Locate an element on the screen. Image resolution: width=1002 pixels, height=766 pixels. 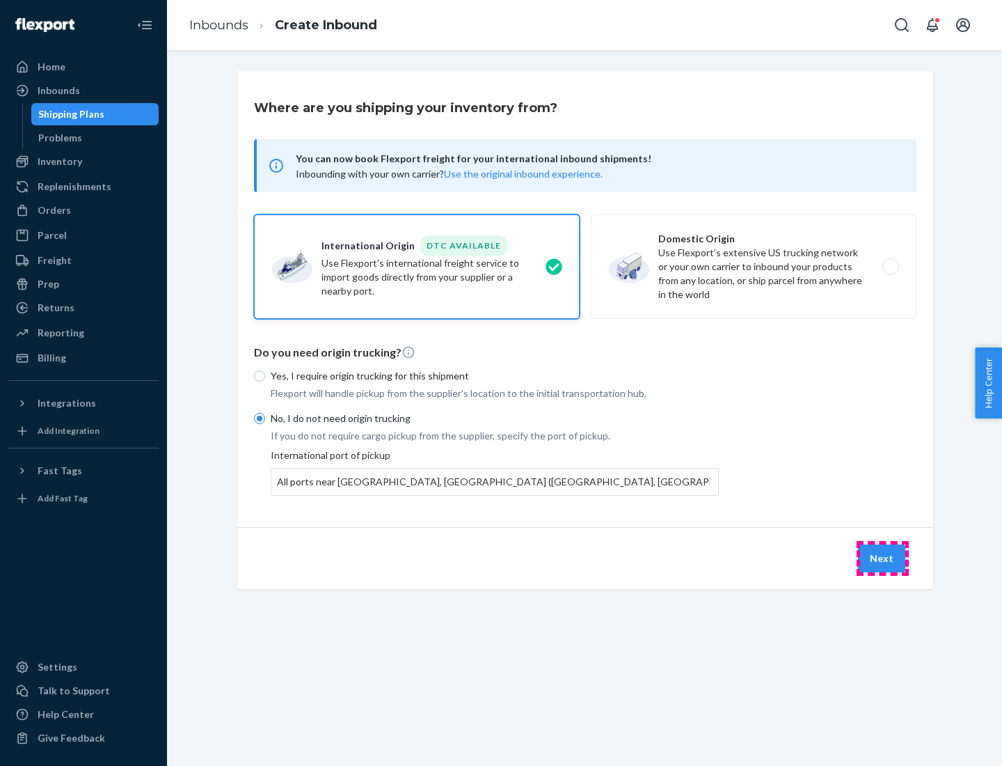
h3: Where are you shipping your inventory from? is located at coordinates (406, 108).